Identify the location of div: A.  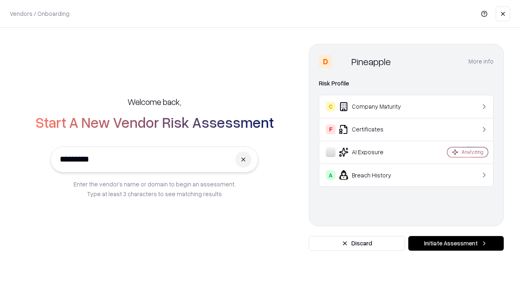
(331, 175).